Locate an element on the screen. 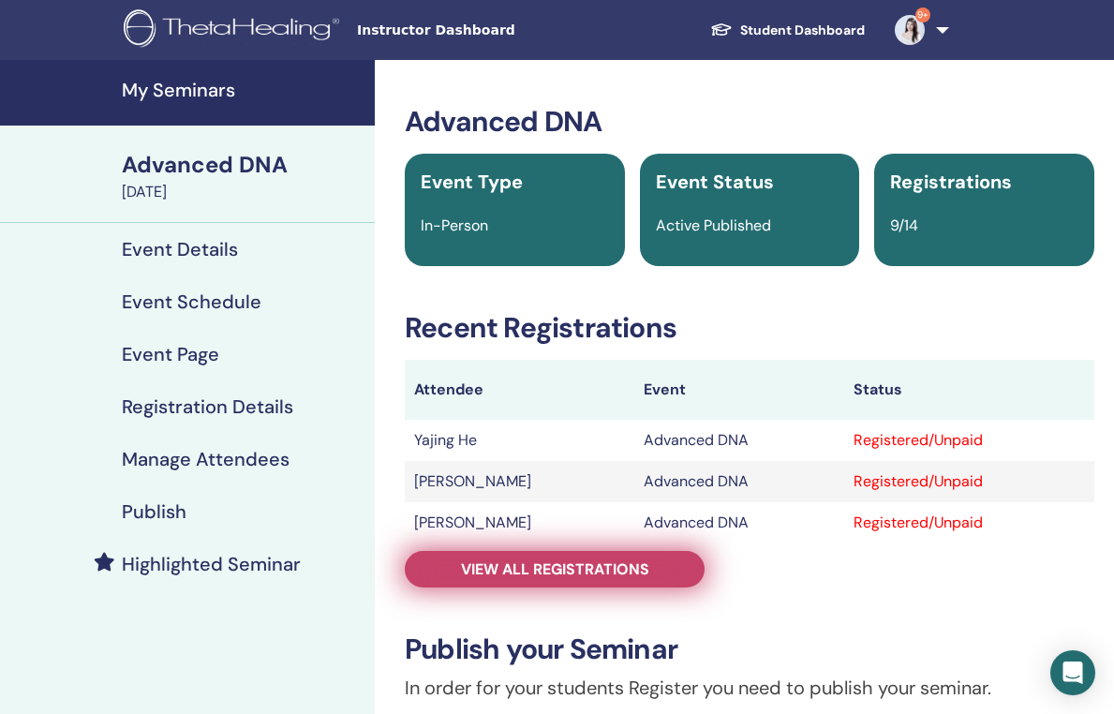 Image resolution: width=1114 pixels, height=714 pixels. span: Instructor Dashboard is located at coordinates (498, 30).